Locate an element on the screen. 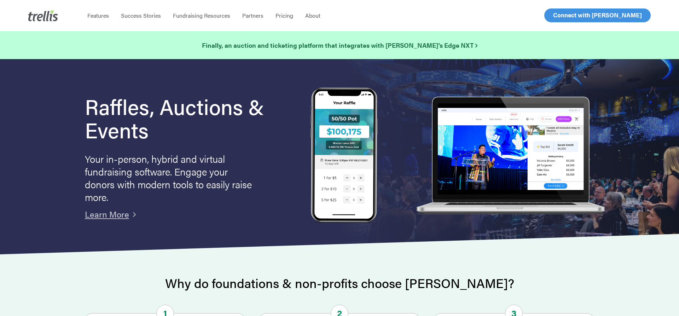  h1: Raffles, Auctions & Events is located at coordinates (184, 118).